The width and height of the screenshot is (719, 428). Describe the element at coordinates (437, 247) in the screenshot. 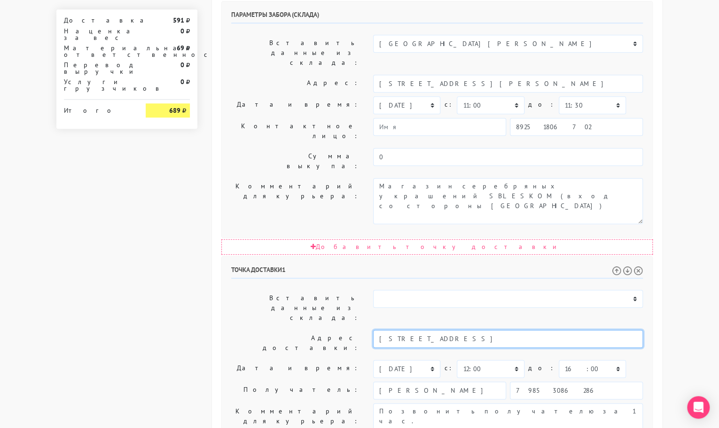

I see `div: Добавить точку доставки` at that location.